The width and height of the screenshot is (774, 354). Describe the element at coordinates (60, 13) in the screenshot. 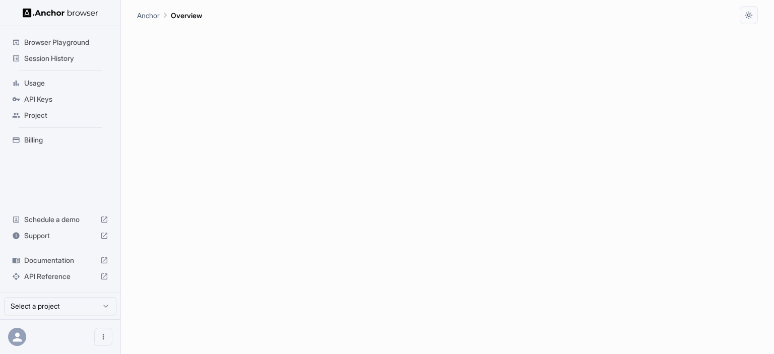

I see `img: Anchor Logo` at that location.